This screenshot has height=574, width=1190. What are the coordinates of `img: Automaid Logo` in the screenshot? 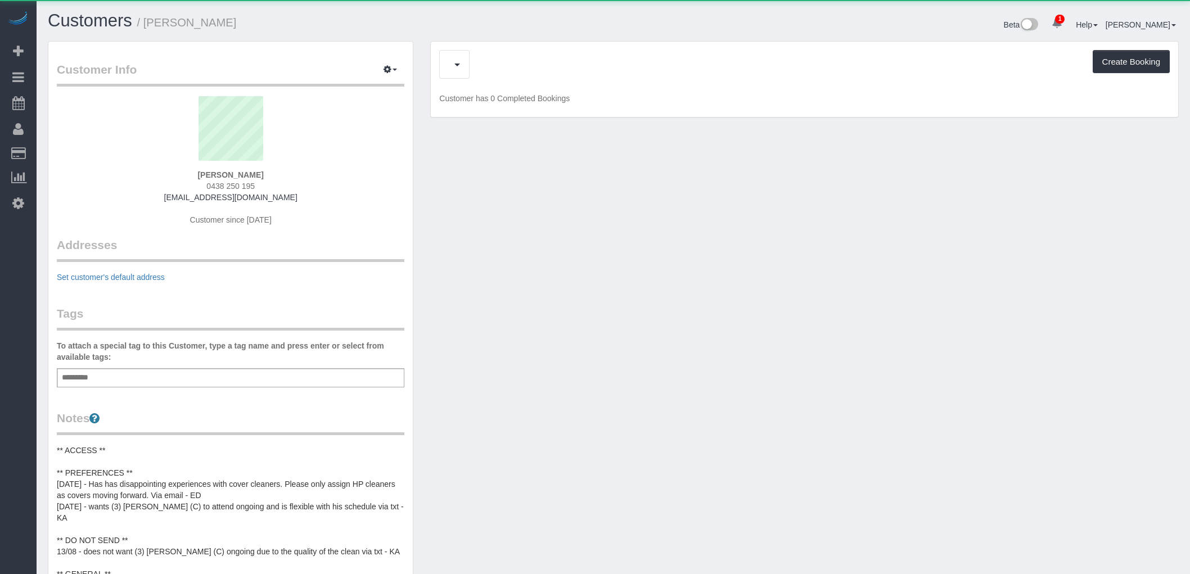 It's located at (18, 19).